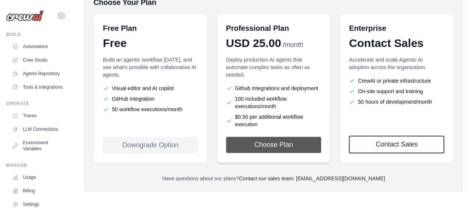 The image size is (475, 210). I want to click on li: 100 included workflow executions/month, so click(274, 103).